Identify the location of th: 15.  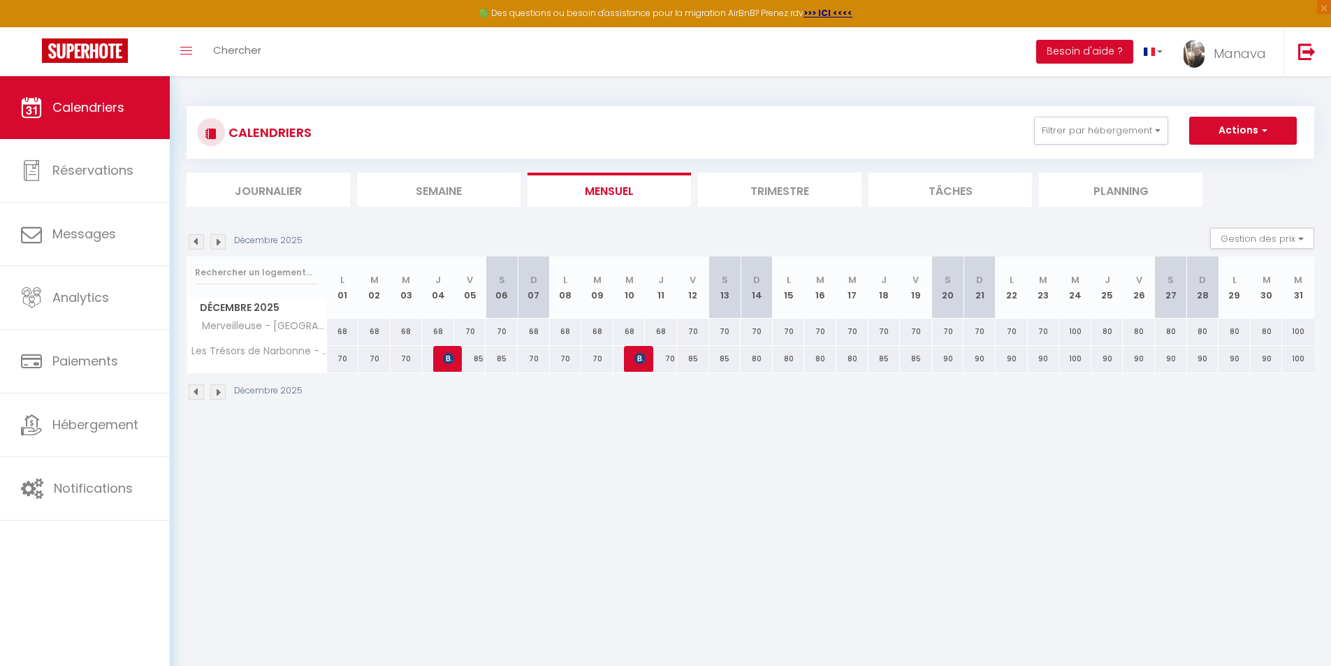
(789, 287).